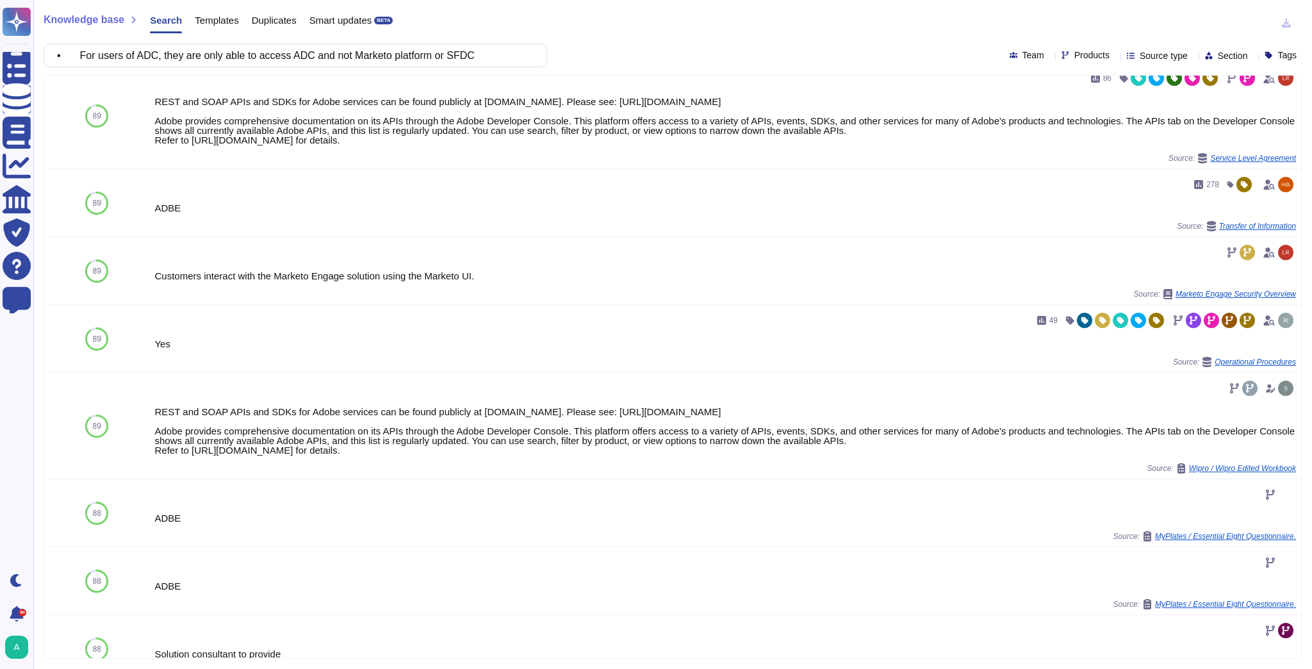  What do you see at coordinates (217, 20) in the screenshot?
I see `span: Templates` at bounding box center [217, 20].